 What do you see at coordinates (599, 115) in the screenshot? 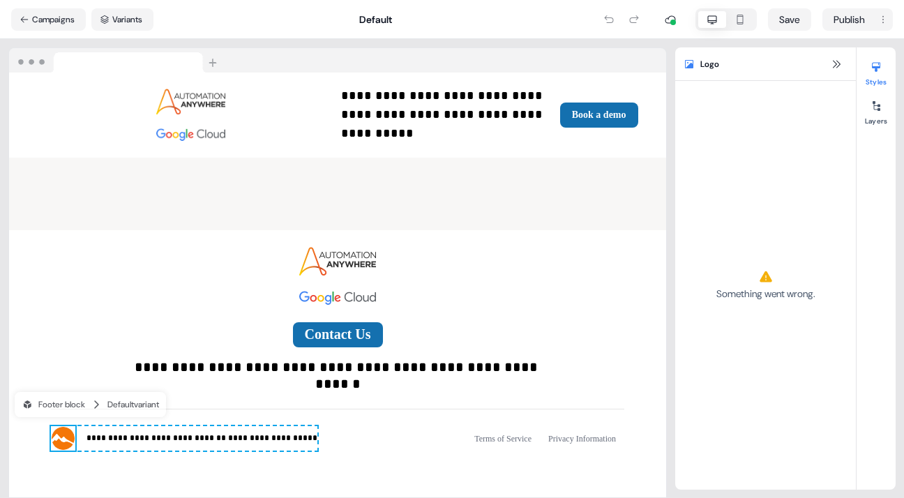
I see `button: Book a demo` at bounding box center [599, 115].